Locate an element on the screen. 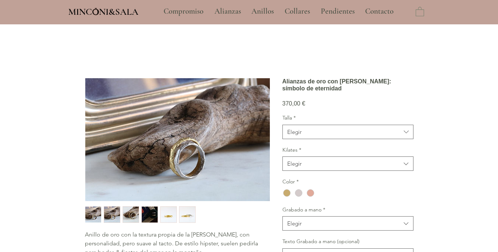 The height and width of the screenshot is (252, 498). a: Compromiso is located at coordinates (184, 11).